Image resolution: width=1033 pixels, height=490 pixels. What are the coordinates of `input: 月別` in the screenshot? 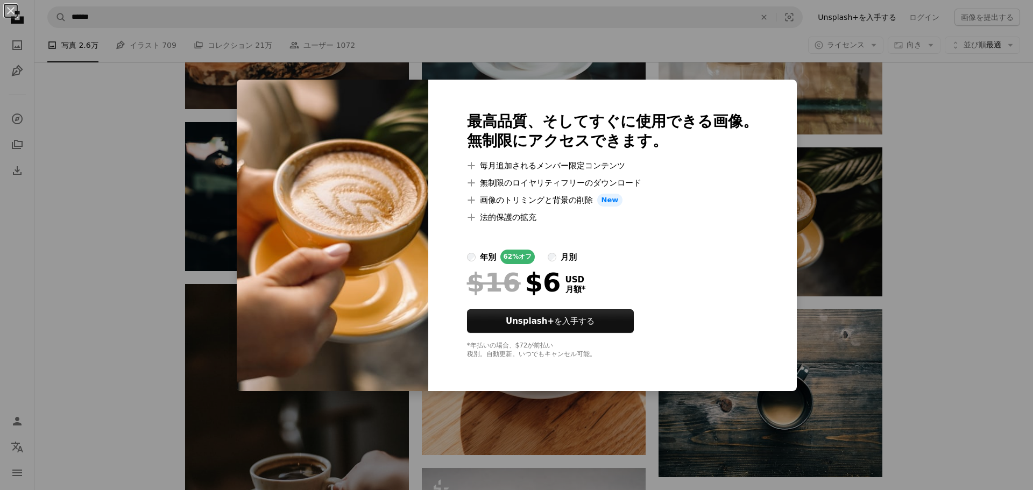 It's located at (552, 257).